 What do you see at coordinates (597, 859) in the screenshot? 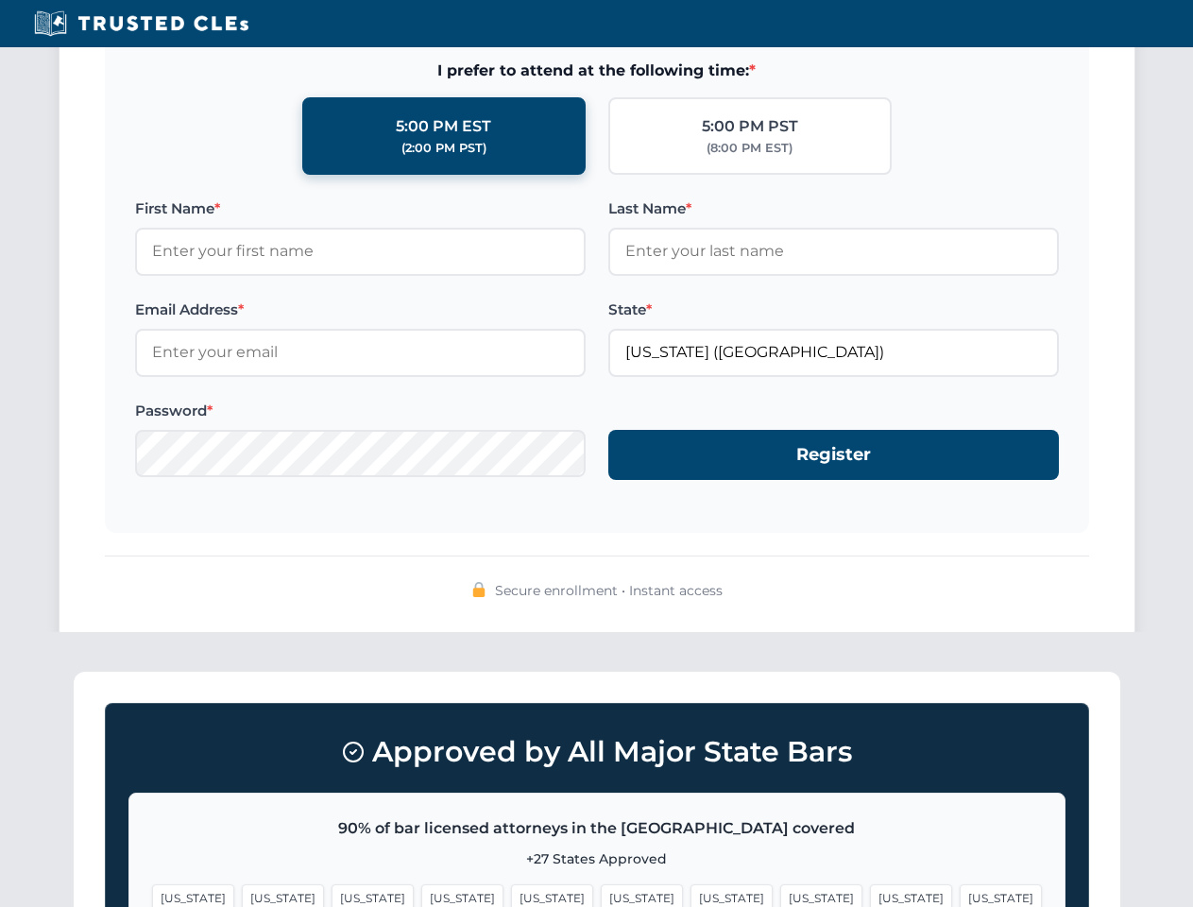
I see `p: +27 States Approved` at bounding box center [597, 859].